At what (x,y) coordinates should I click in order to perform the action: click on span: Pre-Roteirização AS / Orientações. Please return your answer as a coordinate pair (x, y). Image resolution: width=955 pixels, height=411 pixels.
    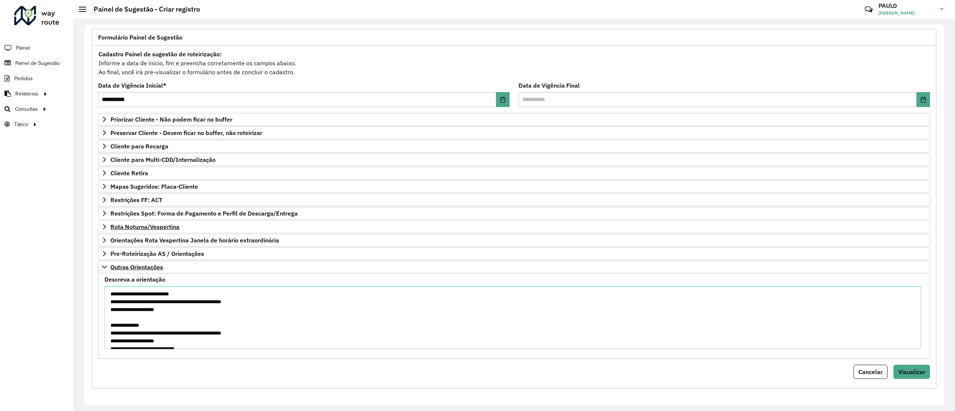
    Looking at the image, I should click on (157, 254).